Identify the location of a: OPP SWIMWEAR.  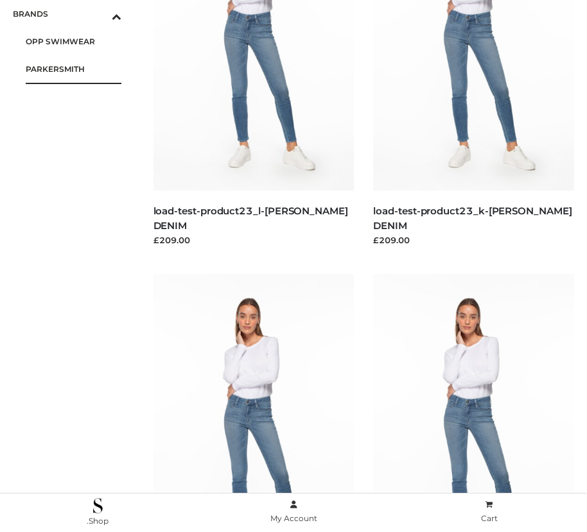
(73, 41).